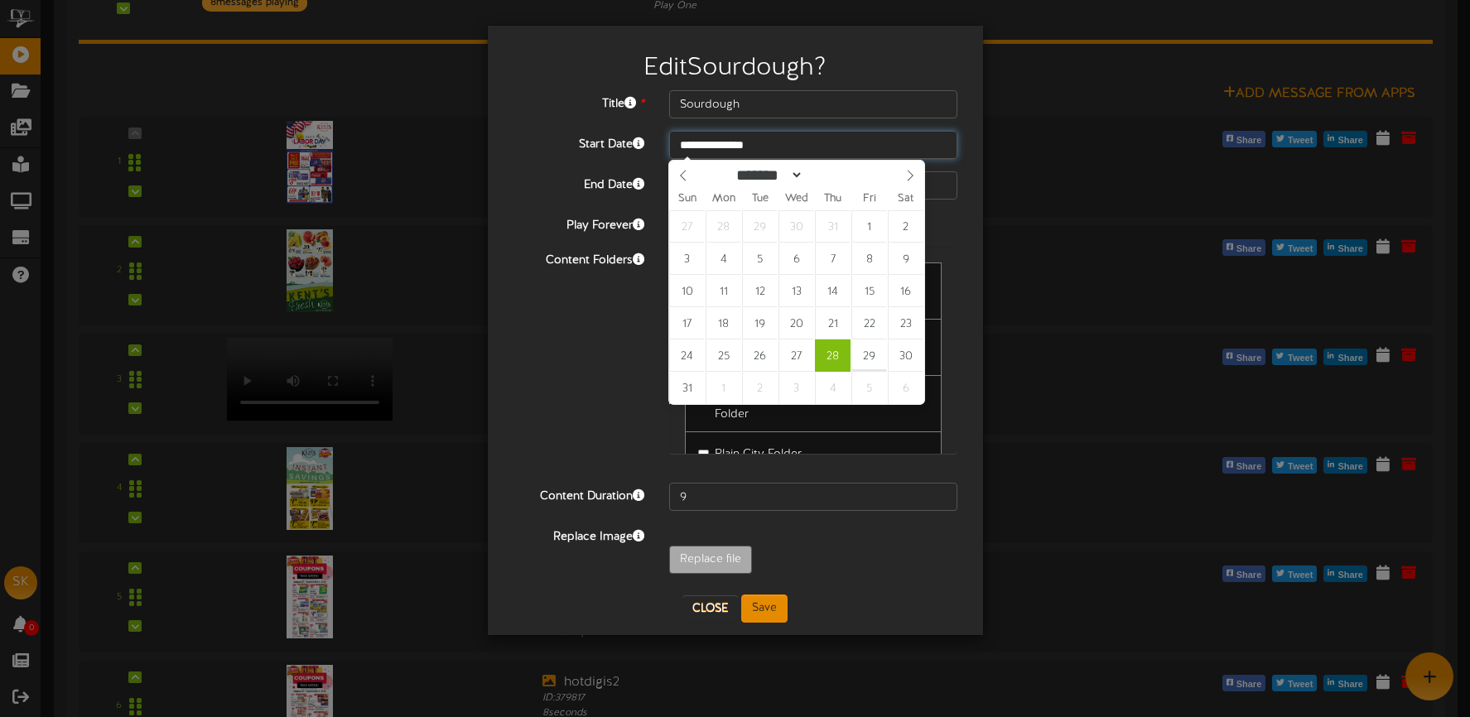  What do you see at coordinates (710, 609) in the screenshot?
I see `button: Close` at bounding box center [710, 609].